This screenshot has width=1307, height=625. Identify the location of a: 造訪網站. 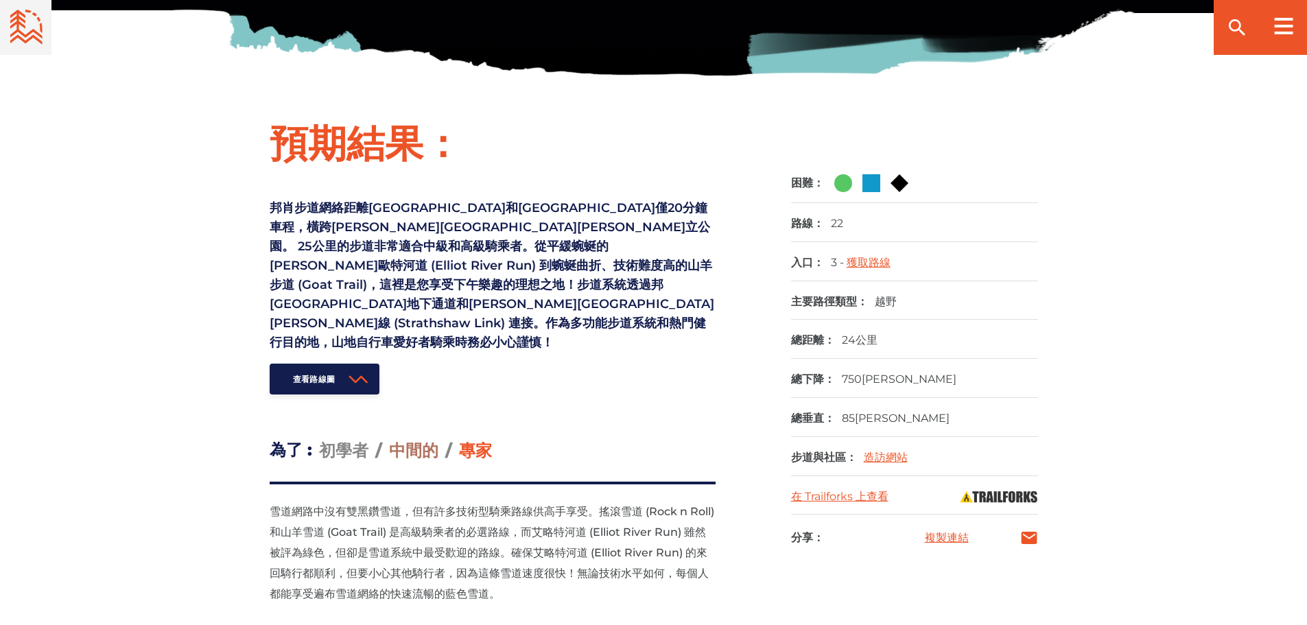
(886, 457).